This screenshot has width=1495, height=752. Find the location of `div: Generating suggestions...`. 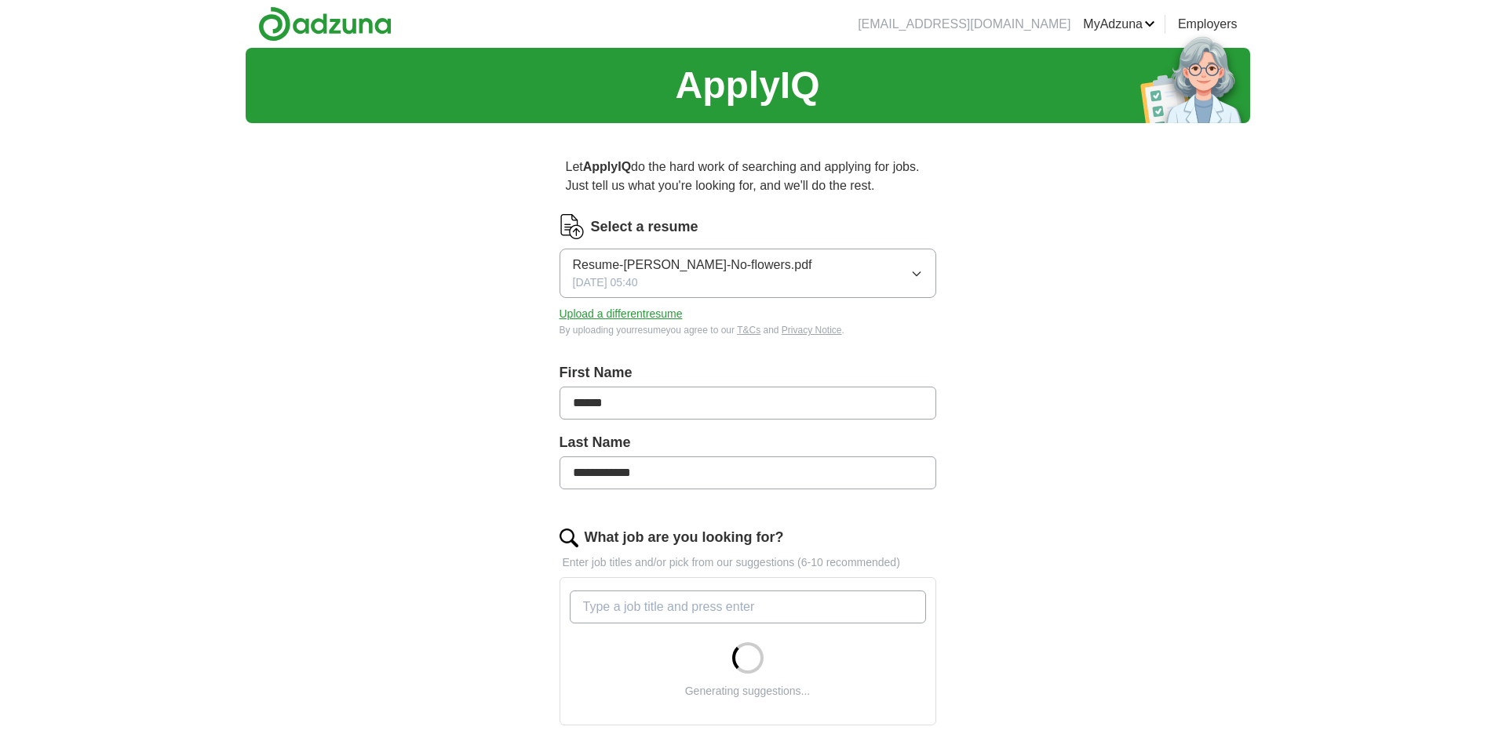

div: Generating suggestions... is located at coordinates (748, 691).